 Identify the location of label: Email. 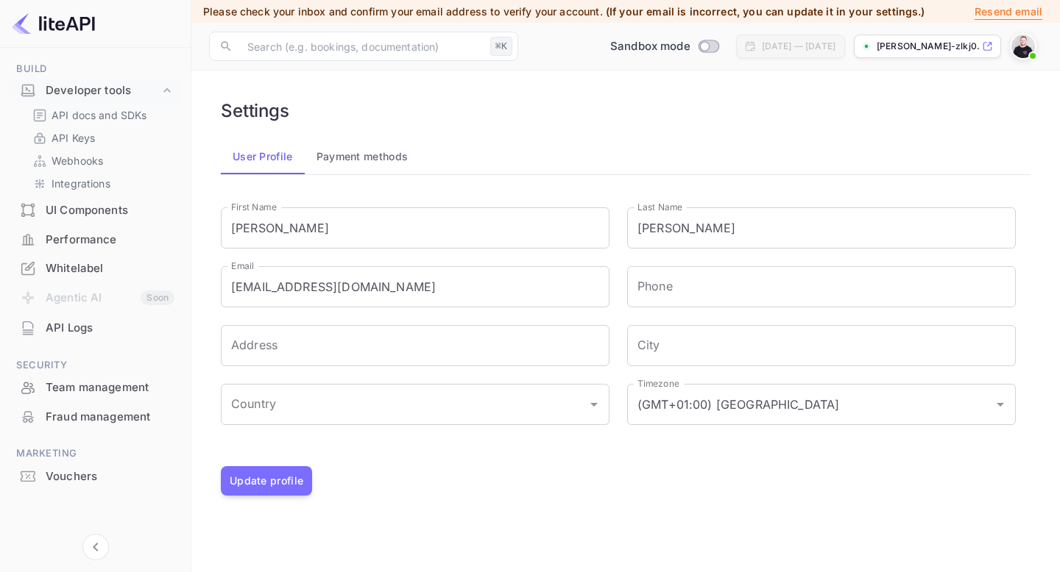
(242, 266).